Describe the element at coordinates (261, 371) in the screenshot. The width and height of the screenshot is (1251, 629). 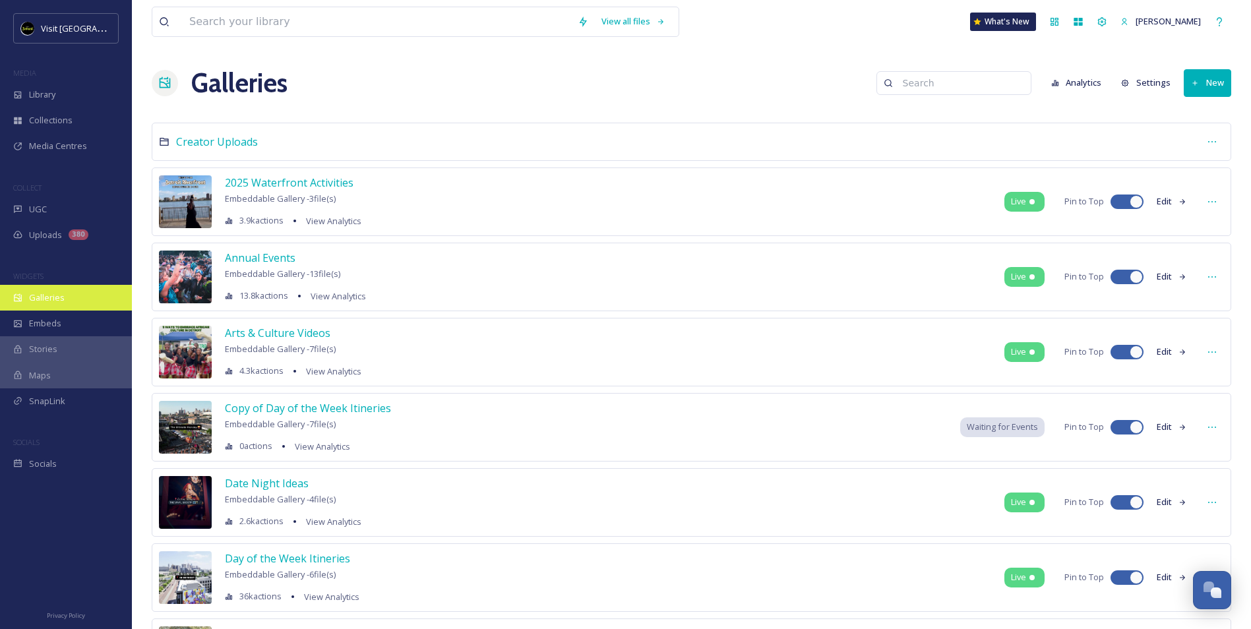
I see `span: 4.3k actions` at that location.